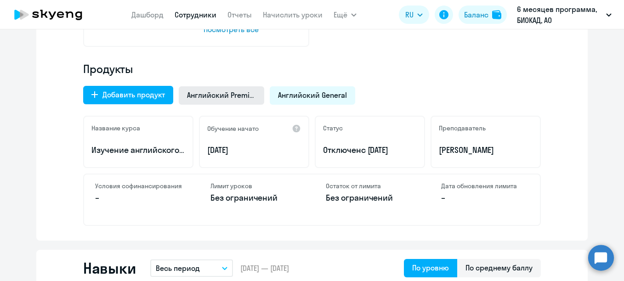  I want to click on div: По уровню, so click(430, 268).